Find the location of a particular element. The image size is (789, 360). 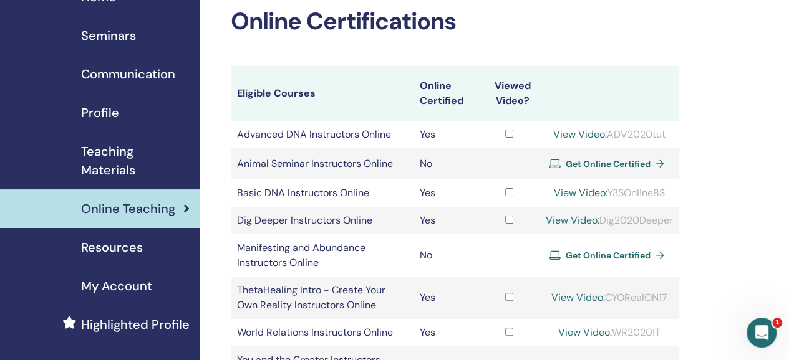

span: Online Teaching is located at coordinates (128, 209).